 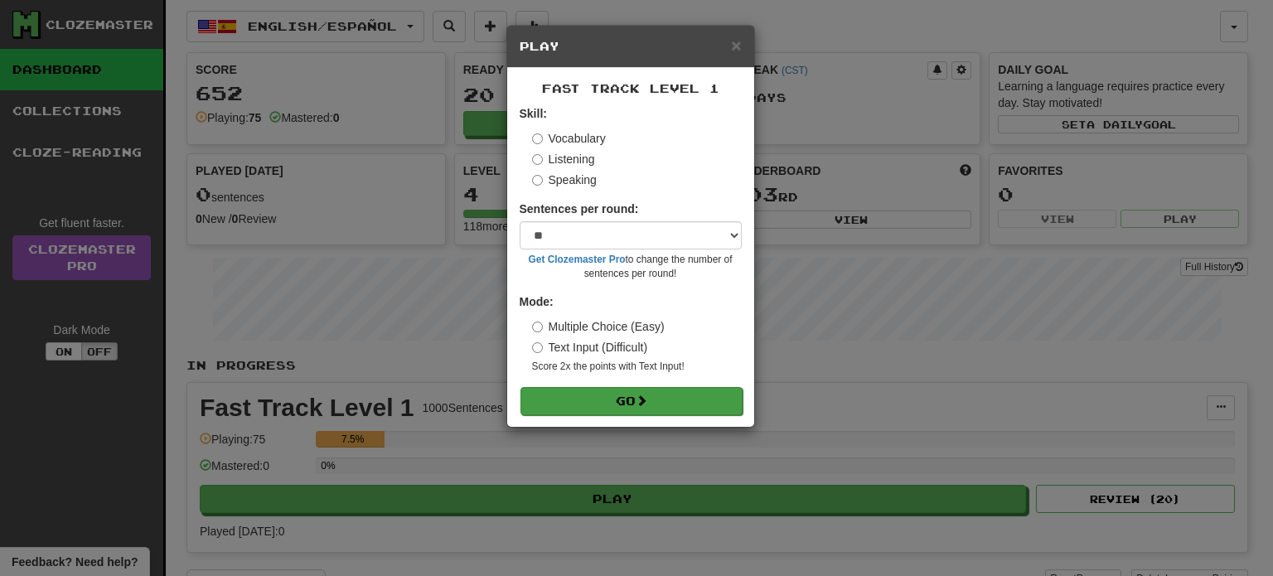 What do you see at coordinates (564, 159) in the screenshot?
I see `label: Listening` at bounding box center [564, 159].